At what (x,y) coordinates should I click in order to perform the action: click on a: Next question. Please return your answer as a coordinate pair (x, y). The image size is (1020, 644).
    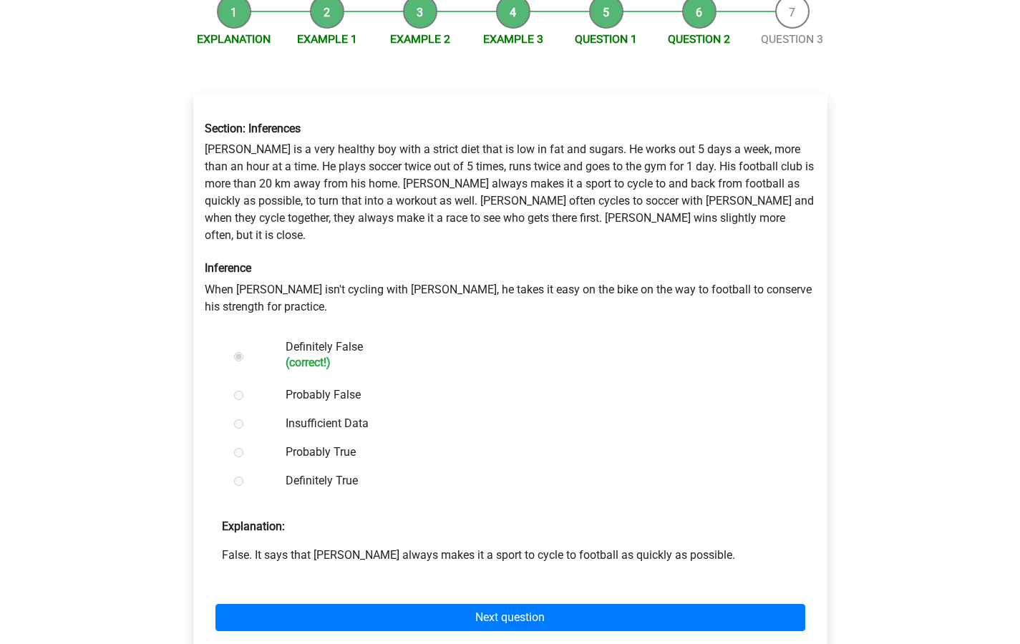
    Looking at the image, I should click on (510, 617).